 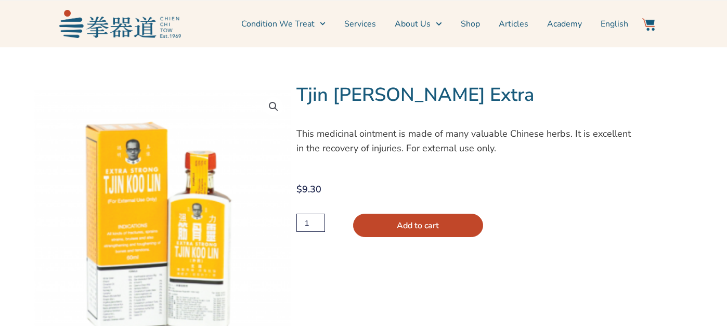 I want to click on span: English, so click(x=614, y=24).